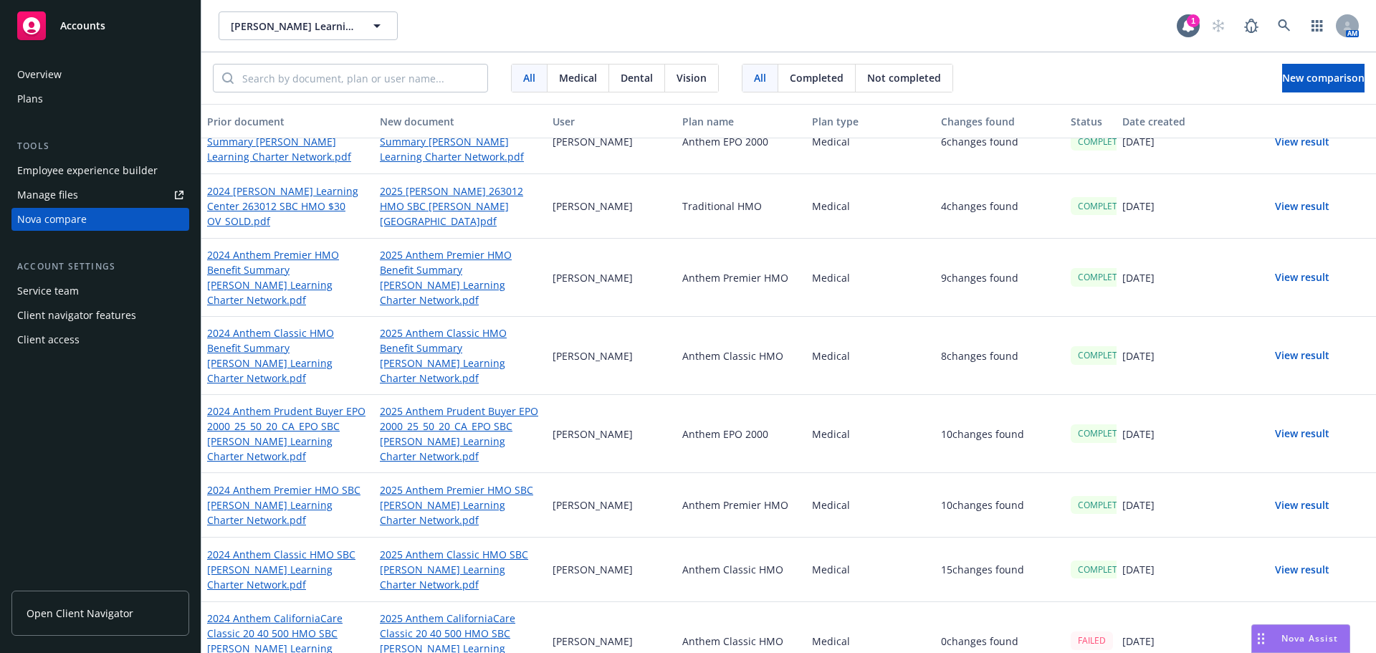 The width and height of the screenshot is (1376, 653). What do you see at coordinates (47, 195) in the screenshot?
I see `div: Manage files` at bounding box center [47, 195].